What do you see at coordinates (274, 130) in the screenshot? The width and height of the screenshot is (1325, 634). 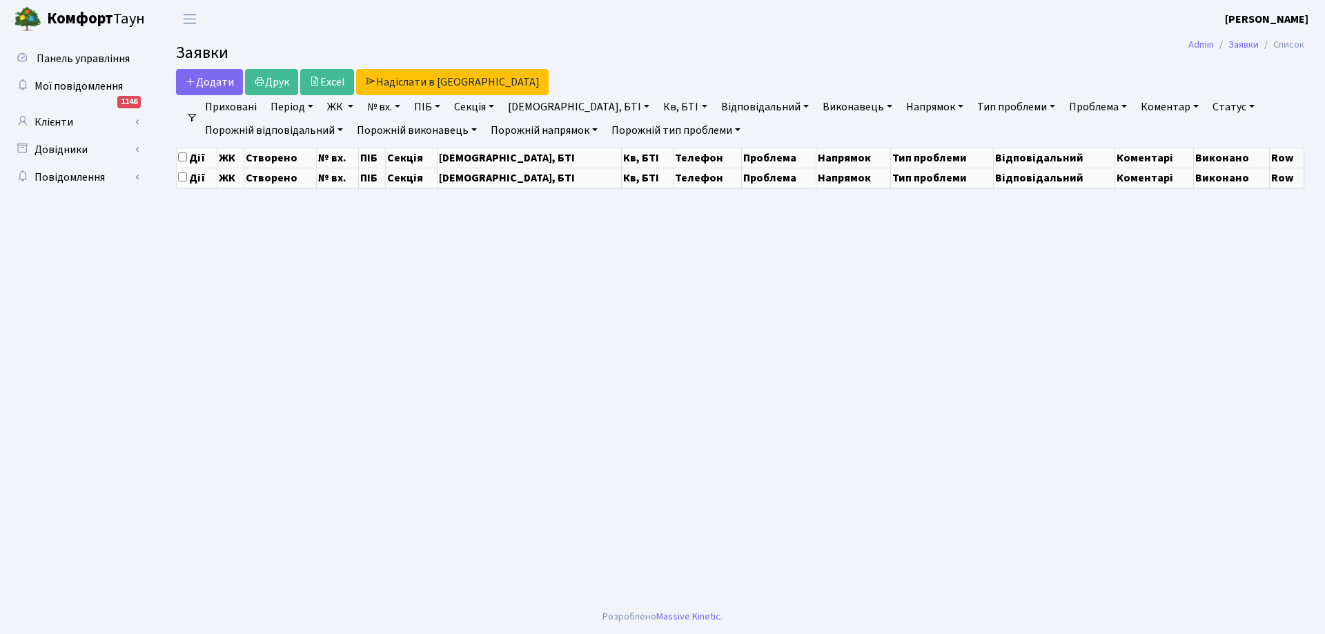 I see `a: Порожній відповідальний` at bounding box center [274, 130].